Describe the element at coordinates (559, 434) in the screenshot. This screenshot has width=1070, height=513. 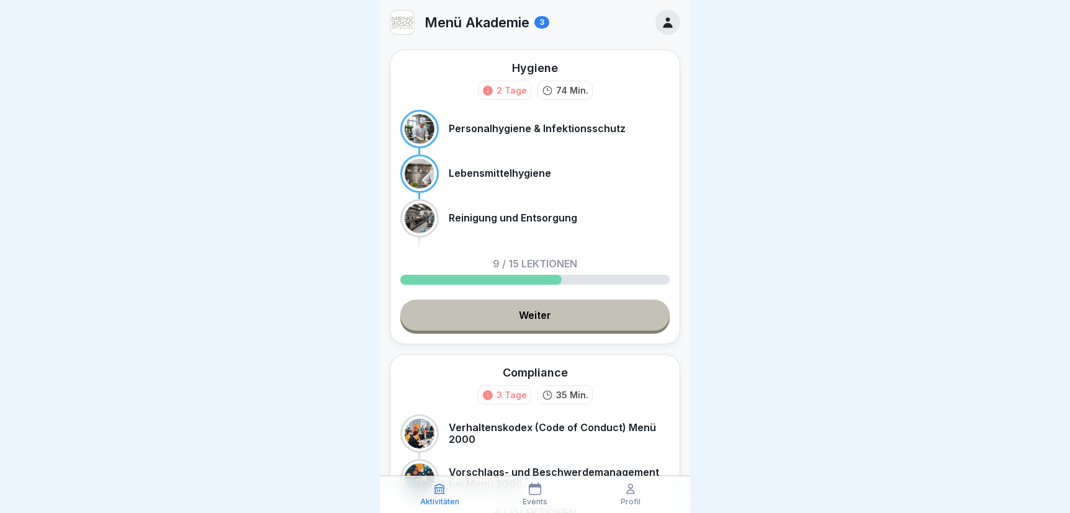
I see `p: Verhaltenskodex (Code of Conduct) Menü 2000` at that location.